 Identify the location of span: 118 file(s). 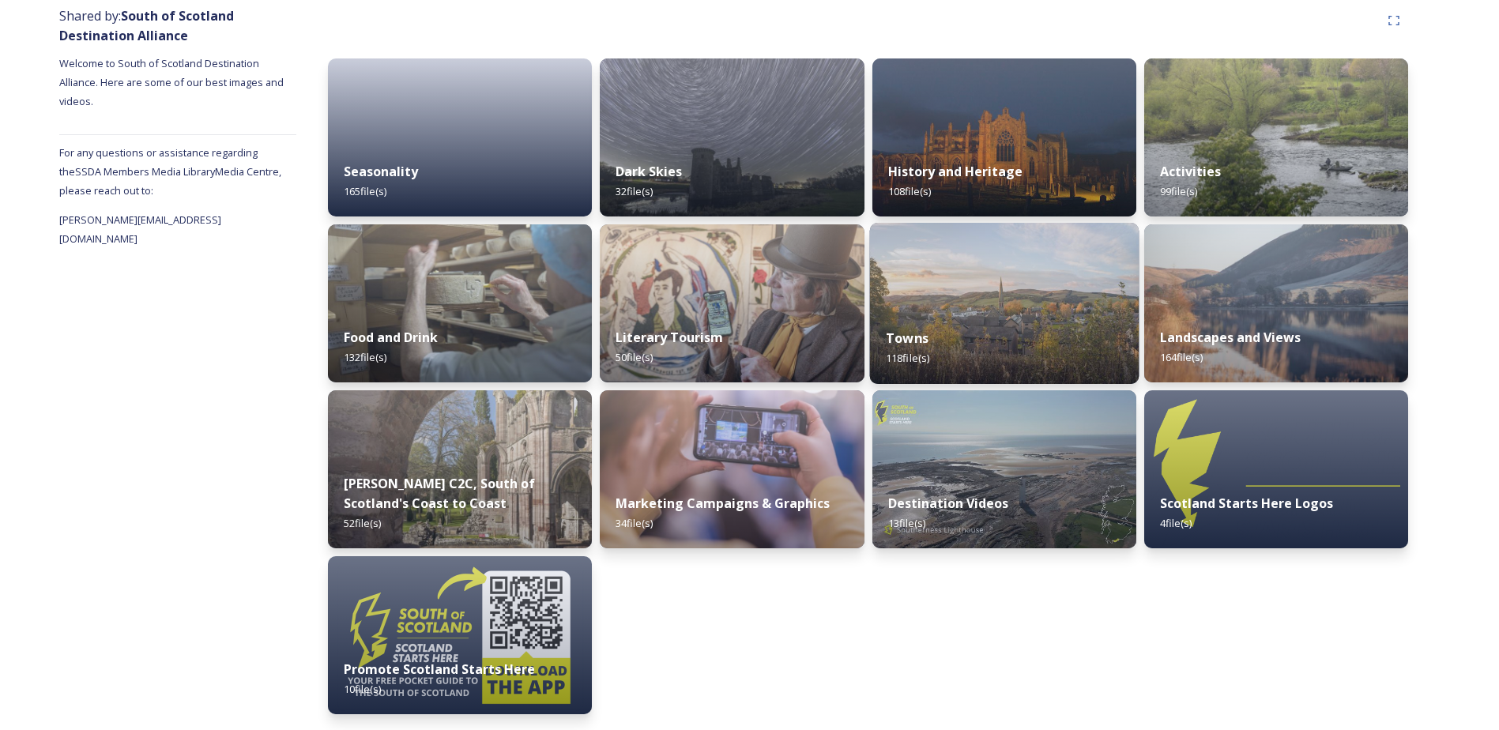
(907, 358).